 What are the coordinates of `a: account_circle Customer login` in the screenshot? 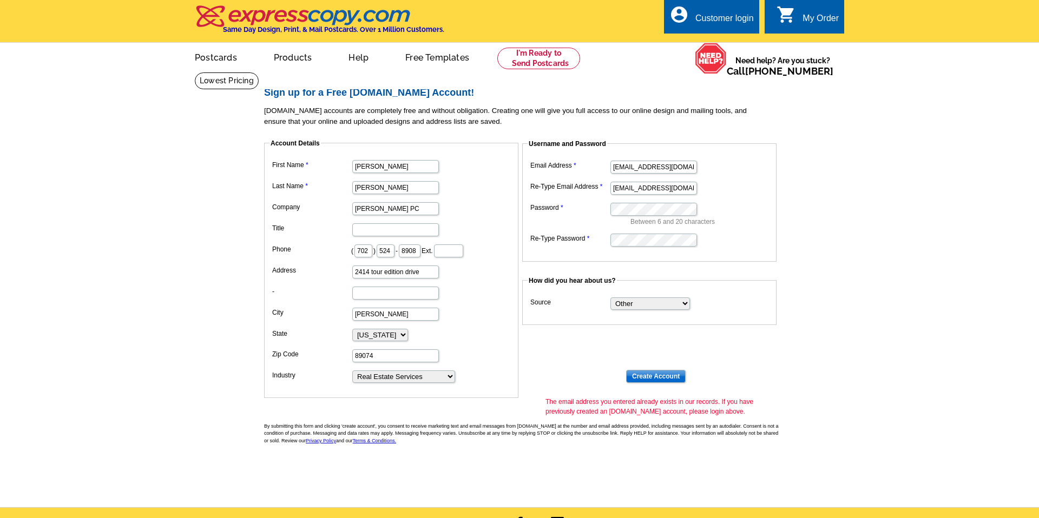 It's located at (711, 18).